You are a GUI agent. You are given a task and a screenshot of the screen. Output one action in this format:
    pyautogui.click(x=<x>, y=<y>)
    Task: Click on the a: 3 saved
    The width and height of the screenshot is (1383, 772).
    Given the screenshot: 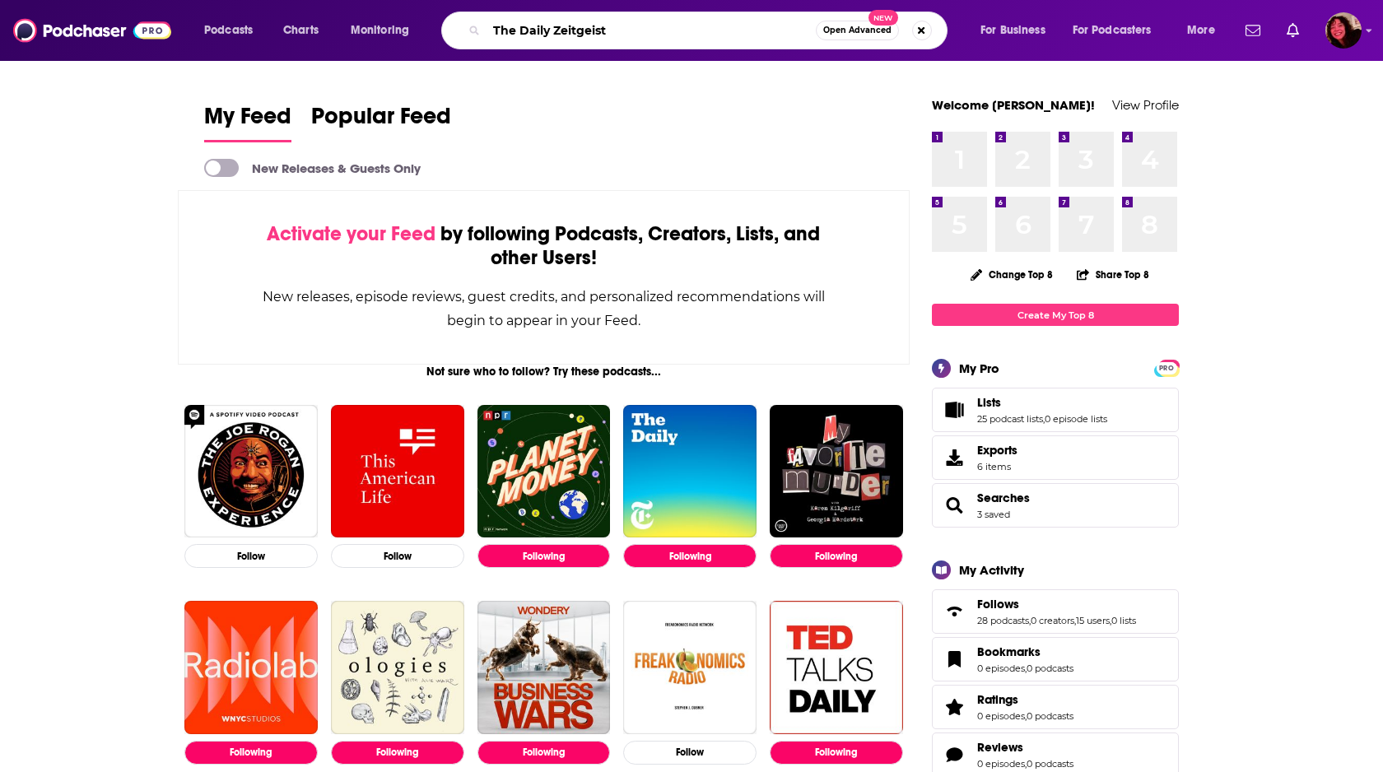 What is the action you would take?
    pyautogui.click(x=993, y=514)
    